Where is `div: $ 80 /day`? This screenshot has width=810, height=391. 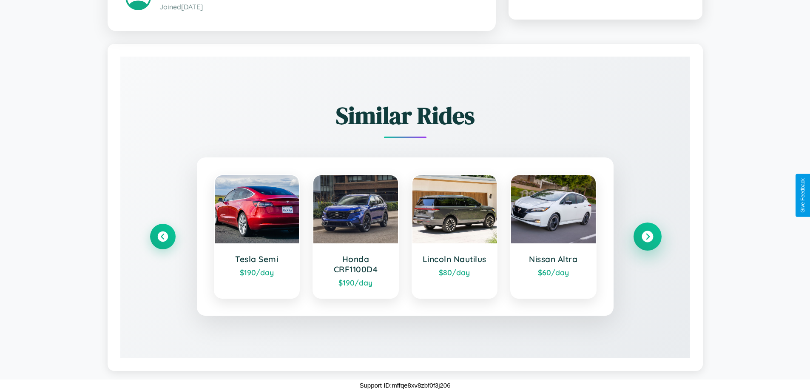
div: $ 80 /day is located at coordinates (454, 272).